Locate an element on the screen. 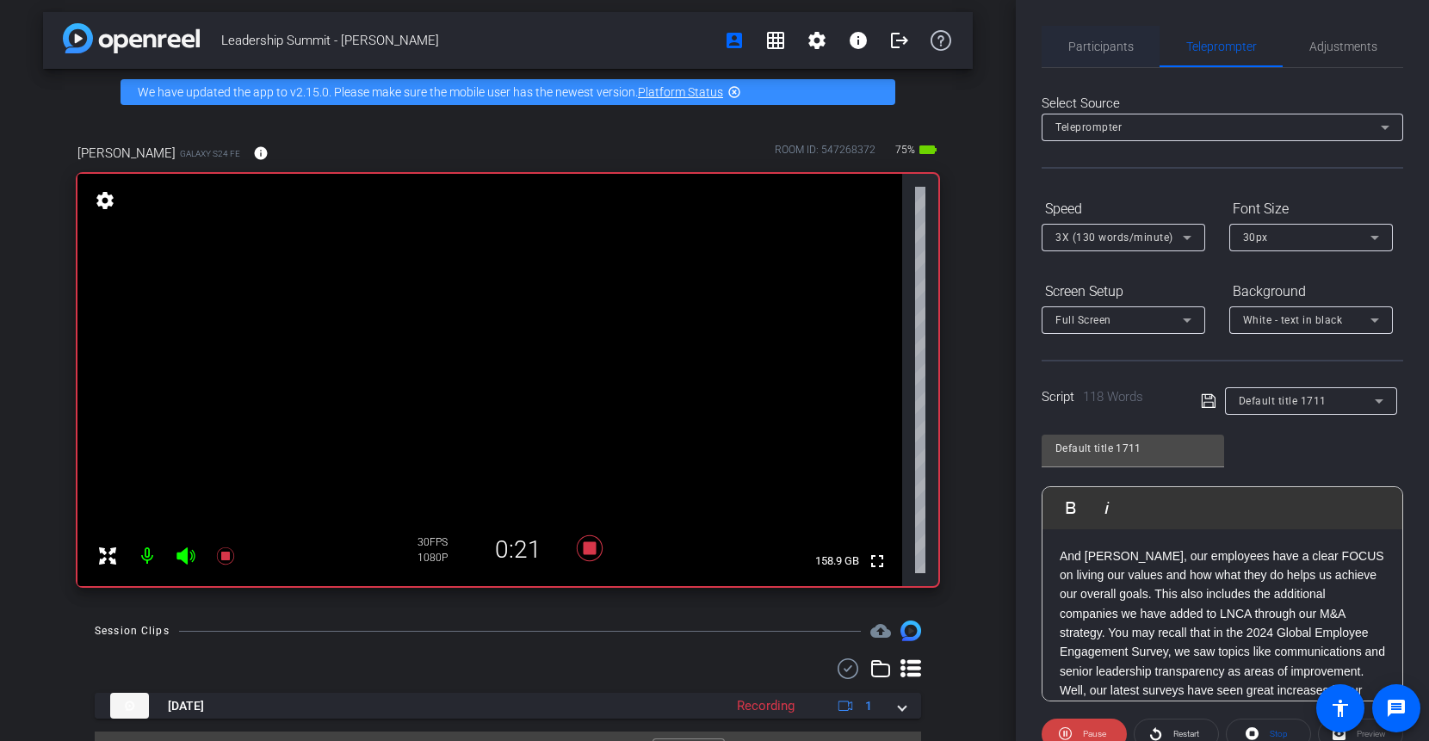  span: 3X (130 words/minute) is located at coordinates (1114, 238).